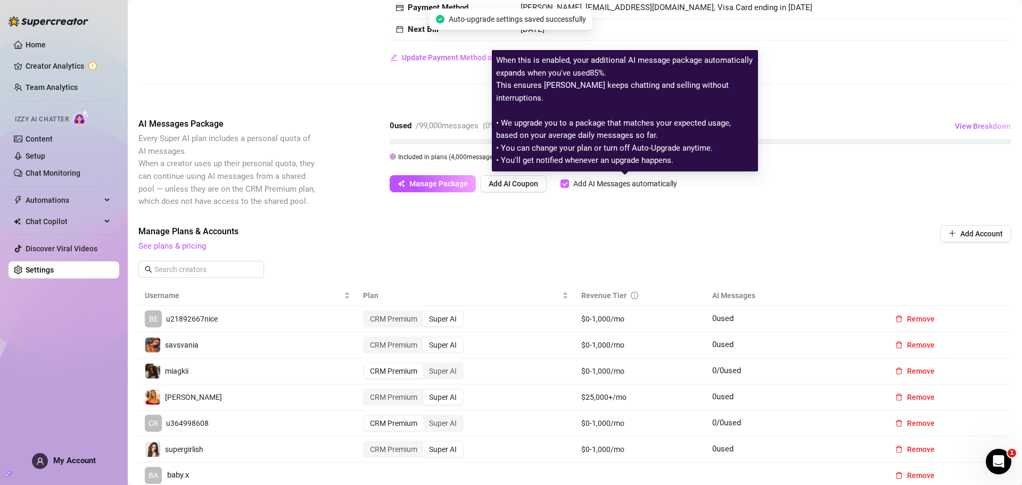 This screenshot has height=485, width=1022. Describe the element at coordinates (400, 8) in the screenshot. I see `span: credit-card` at that location.